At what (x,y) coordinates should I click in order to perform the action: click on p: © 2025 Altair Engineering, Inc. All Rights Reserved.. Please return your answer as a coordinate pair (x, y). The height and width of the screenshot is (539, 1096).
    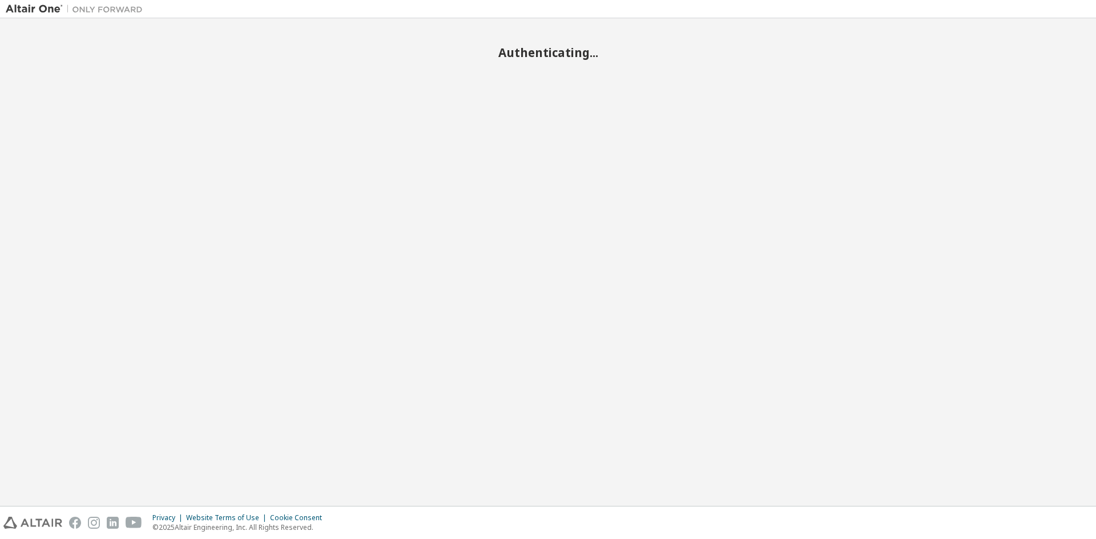
    Looking at the image, I should click on (240, 527).